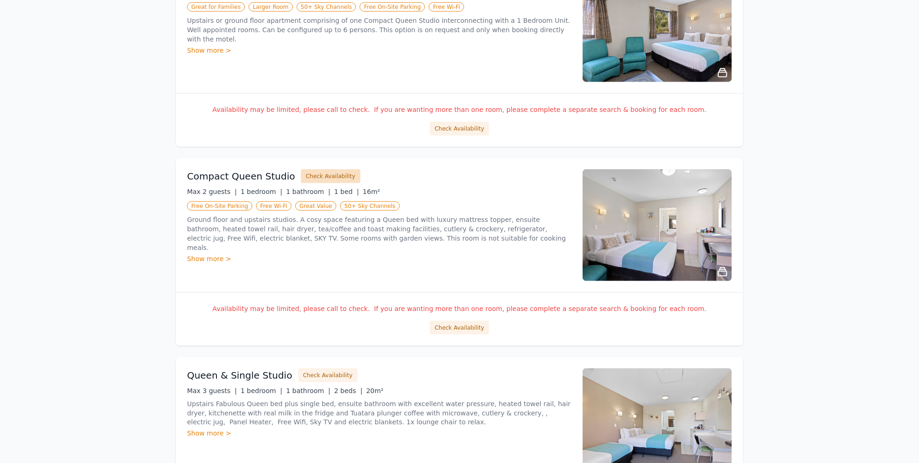 This screenshot has height=463, width=919. I want to click on p: Upstairs Fabulous Queen bed plus single bed, ensuite bathroom with excellent water pressure, heat..., so click(379, 413).